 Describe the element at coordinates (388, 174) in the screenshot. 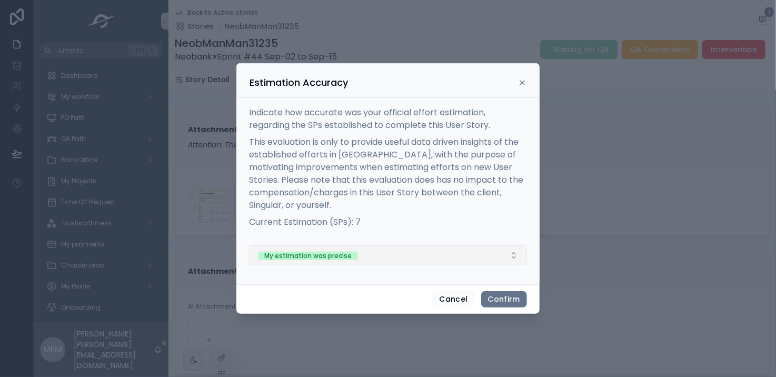

I see `p: This evaluation is only to provide useful data driven insights of the established efforts in [GEO...` at that location.